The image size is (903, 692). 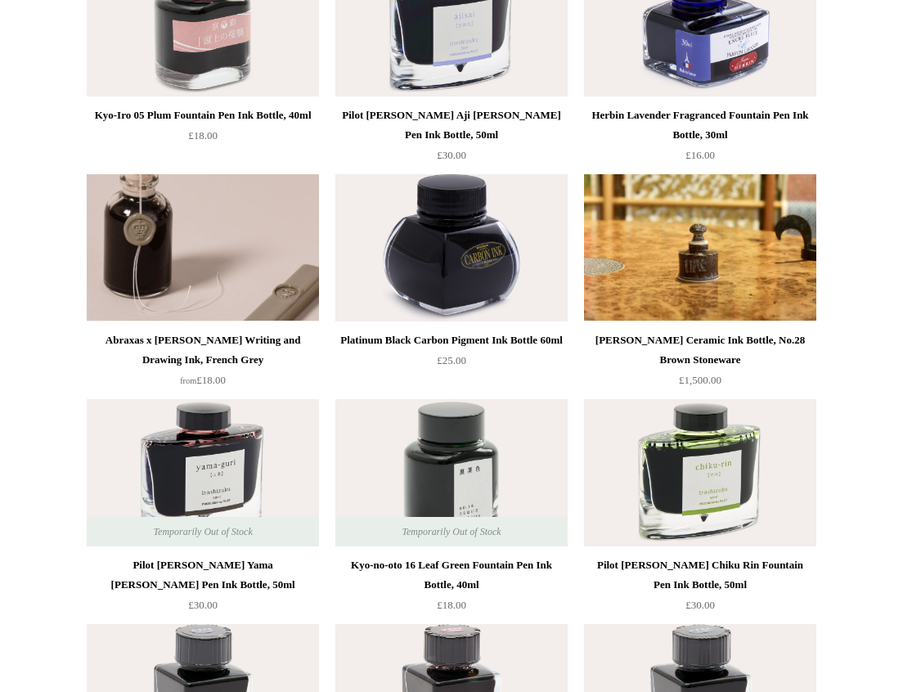 What do you see at coordinates (451, 364) in the screenshot?
I see `a: Platinum Black Carbon Pigment Ink Bottle 60ml £25.00` at bounding box center [451, 364].